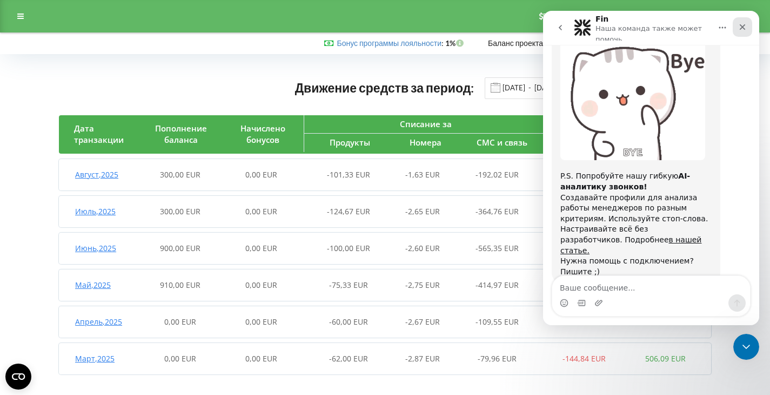 The height and width of the screenshot is (395, 770). Describe the element at coordinates (349, 284) in the screenshot. I see `span: -75,33 EUR` at that location.